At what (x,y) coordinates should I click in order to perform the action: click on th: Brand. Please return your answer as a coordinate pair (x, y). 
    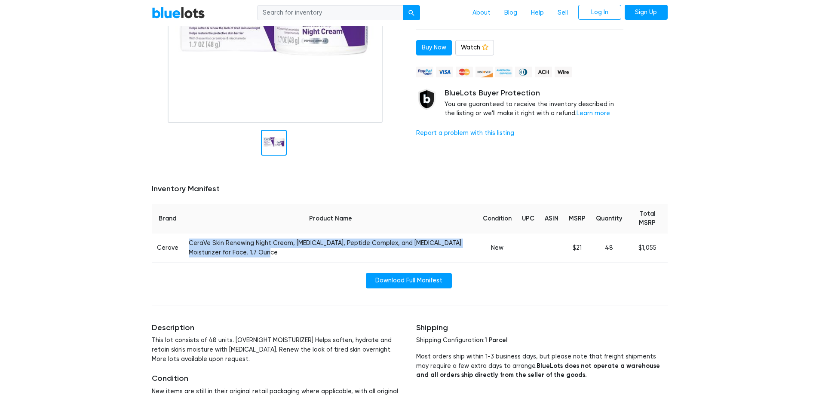
    Looking at the image, I should click on (168, 219).